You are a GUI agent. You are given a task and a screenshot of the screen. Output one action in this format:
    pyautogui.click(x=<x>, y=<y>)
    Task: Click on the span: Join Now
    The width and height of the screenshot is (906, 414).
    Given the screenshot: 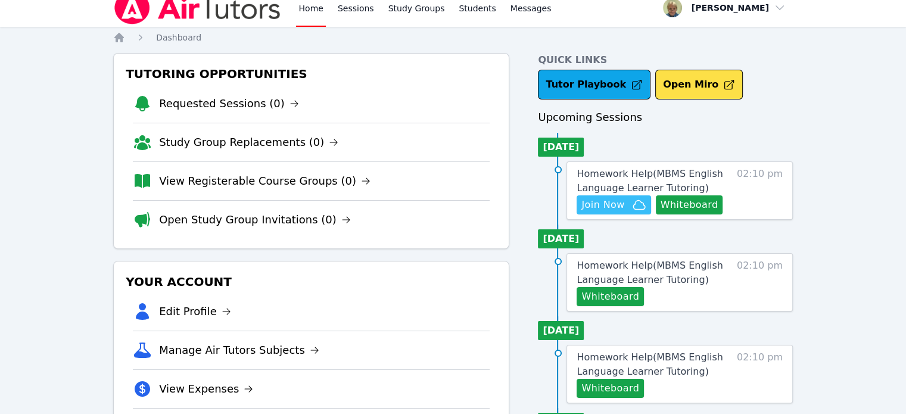 What is the action you would take?
    pyautogui.click(x=603, y=205)
    